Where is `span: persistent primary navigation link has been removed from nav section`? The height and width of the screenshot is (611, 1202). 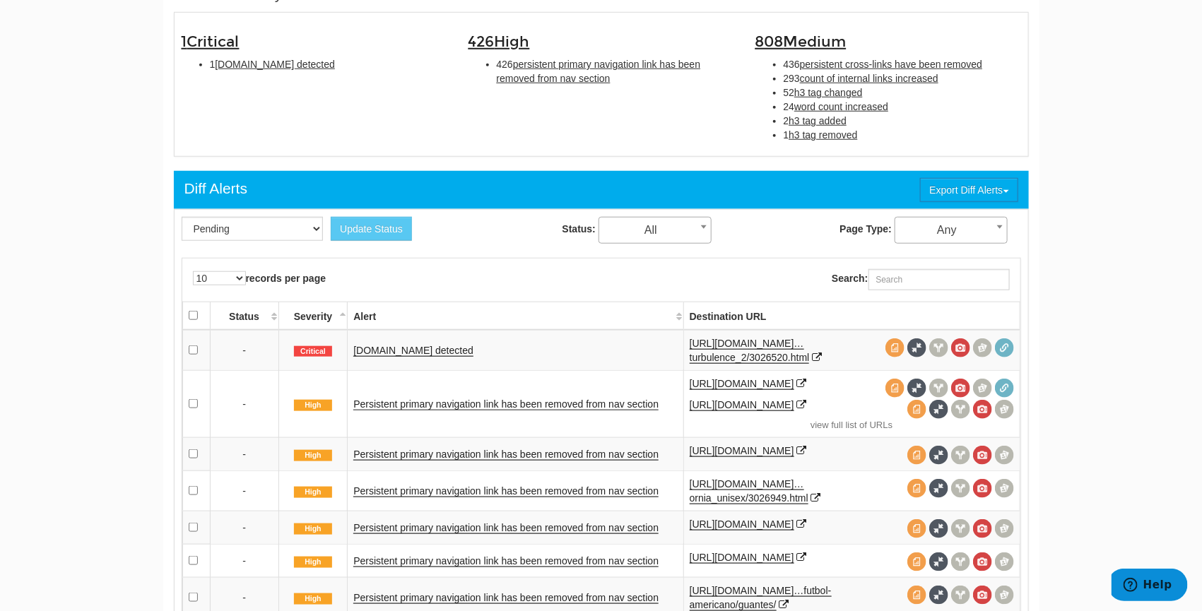
span: persistent primary navigation link has been removed from nav section is located at coordinates (599, 71).